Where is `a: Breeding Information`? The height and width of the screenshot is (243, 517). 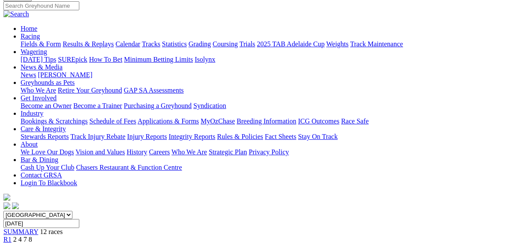
a: Breeding Information is located at coordinates (266, 121).